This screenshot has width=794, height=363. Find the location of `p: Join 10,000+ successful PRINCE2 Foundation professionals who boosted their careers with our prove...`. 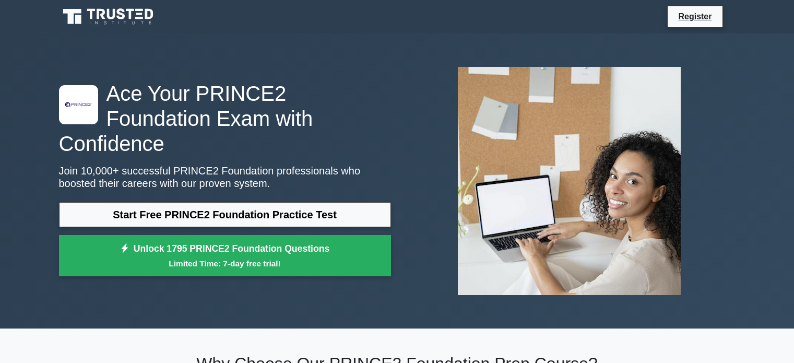

p: Join 10,000+ successful PRINCE2 Foundation professionals who boosted their careers with our prove... is located at coordinates (225, 177).